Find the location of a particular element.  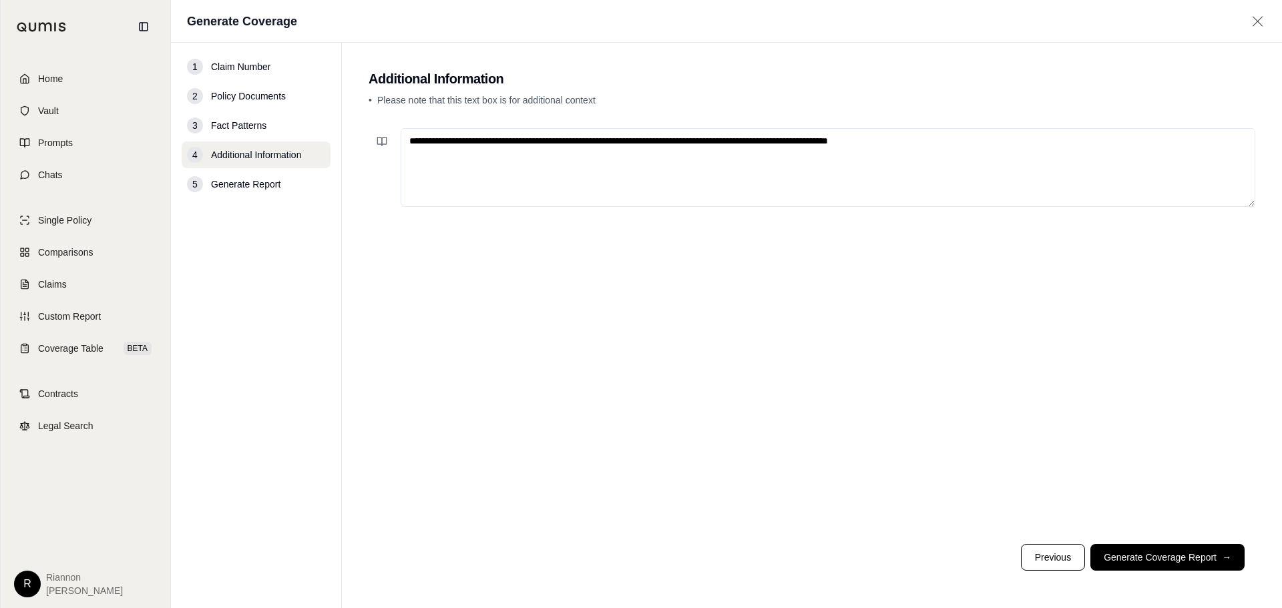

a: Claims is located at coordinates (85, 285).